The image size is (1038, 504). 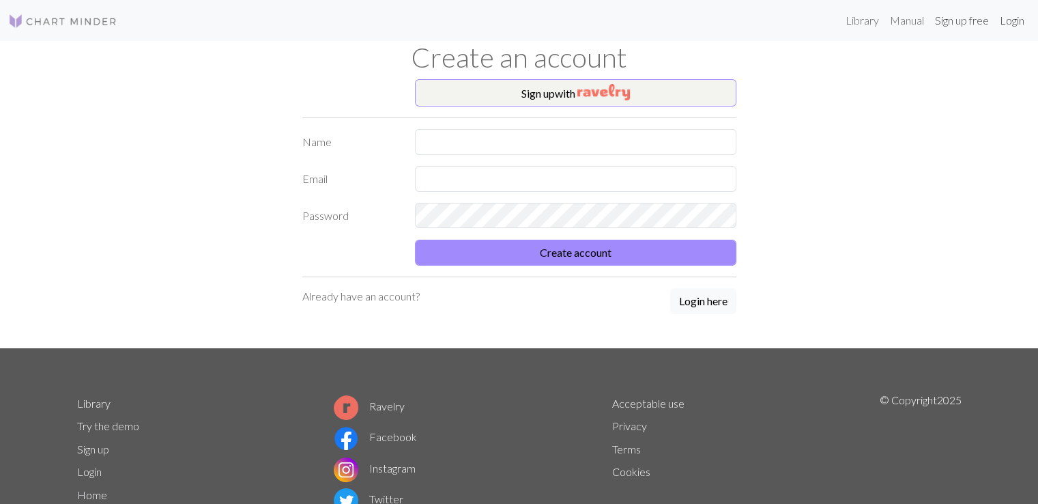 What do you see at coordinates (907, 20) in the screenshot?
I see `a: Manual` at bounding box center [907, 20].